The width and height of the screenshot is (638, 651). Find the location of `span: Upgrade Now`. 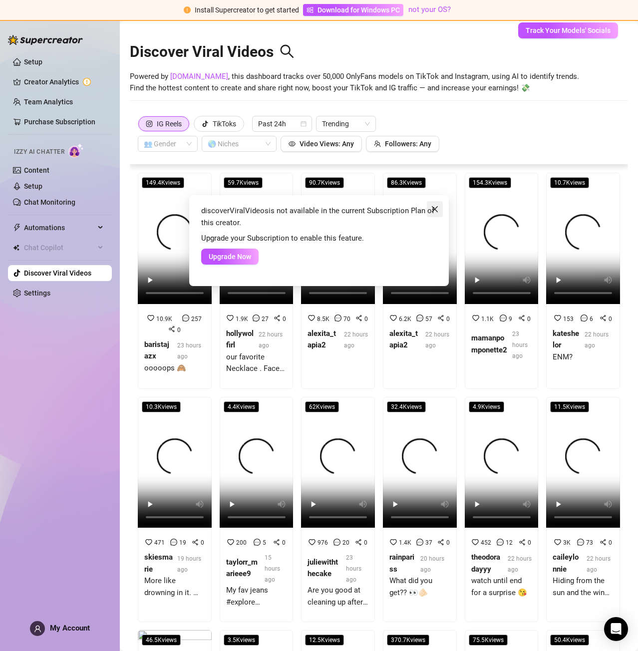

span: Upgrade Now is located at coordinates (230, 257).